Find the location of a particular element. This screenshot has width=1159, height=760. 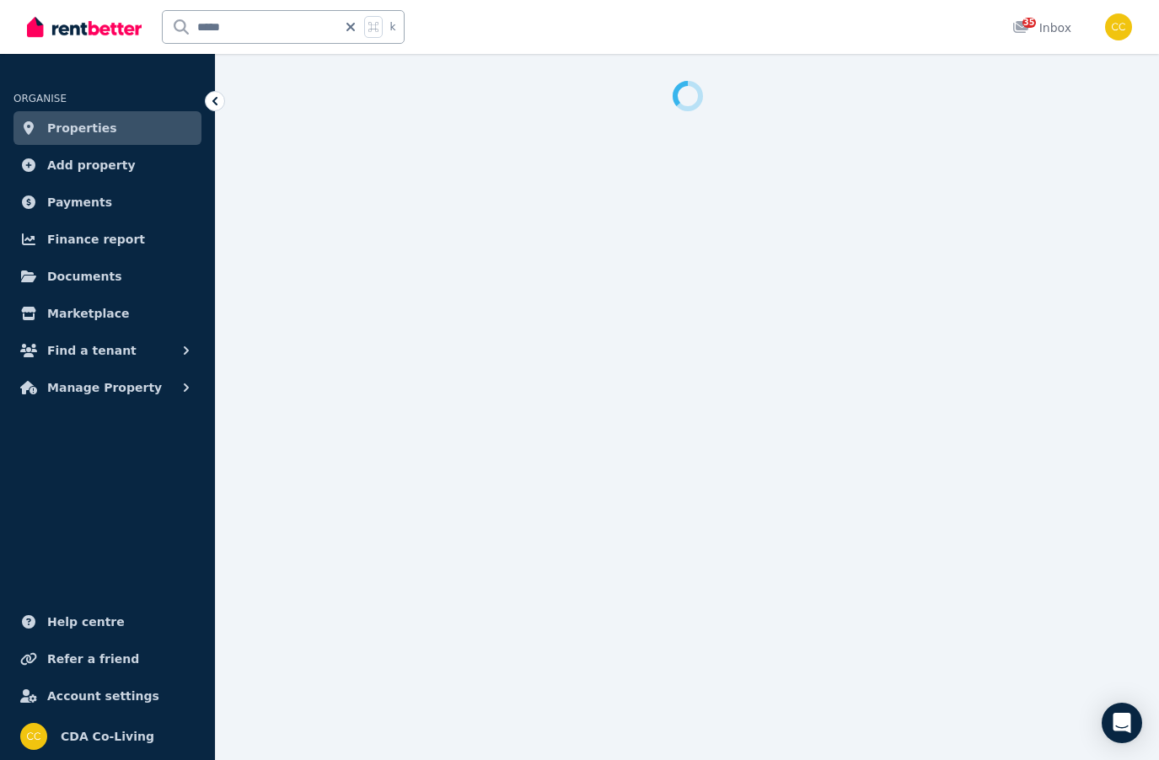

span: k is located at coordinates (392, 27).